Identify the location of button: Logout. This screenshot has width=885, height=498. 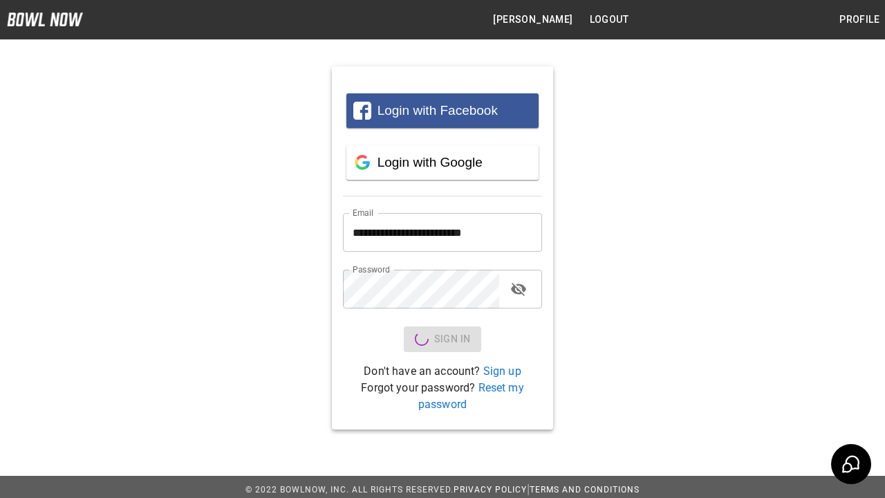
(609, 19).